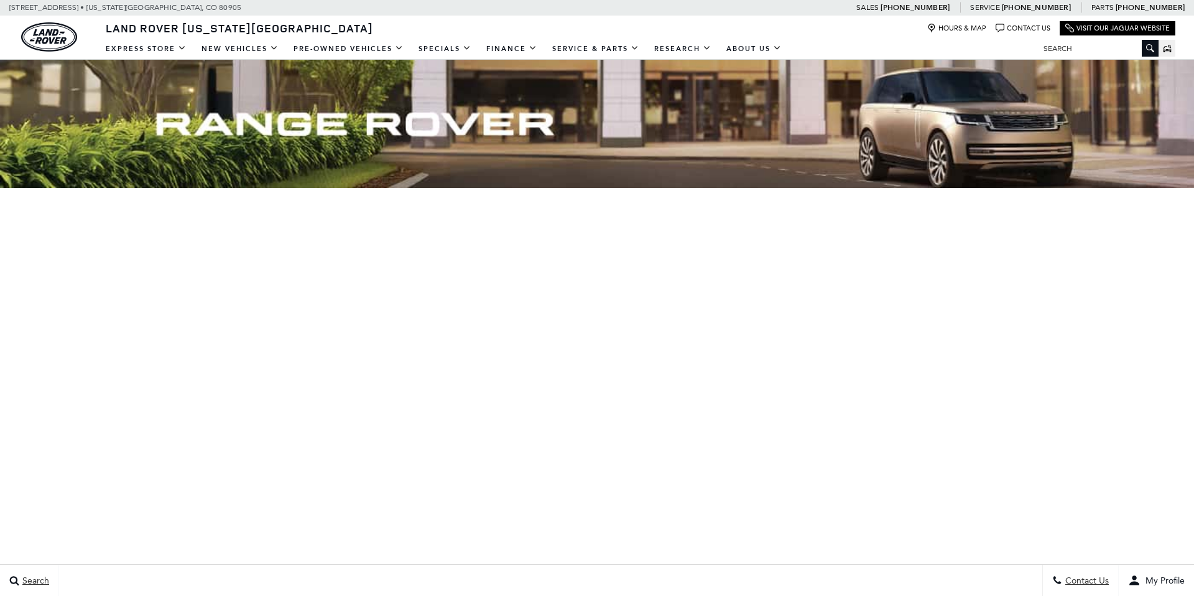  What do you see at coordinates (1103, 7) in the screenshot?
I see `span: Parts` at bounding box center [1103, 7].